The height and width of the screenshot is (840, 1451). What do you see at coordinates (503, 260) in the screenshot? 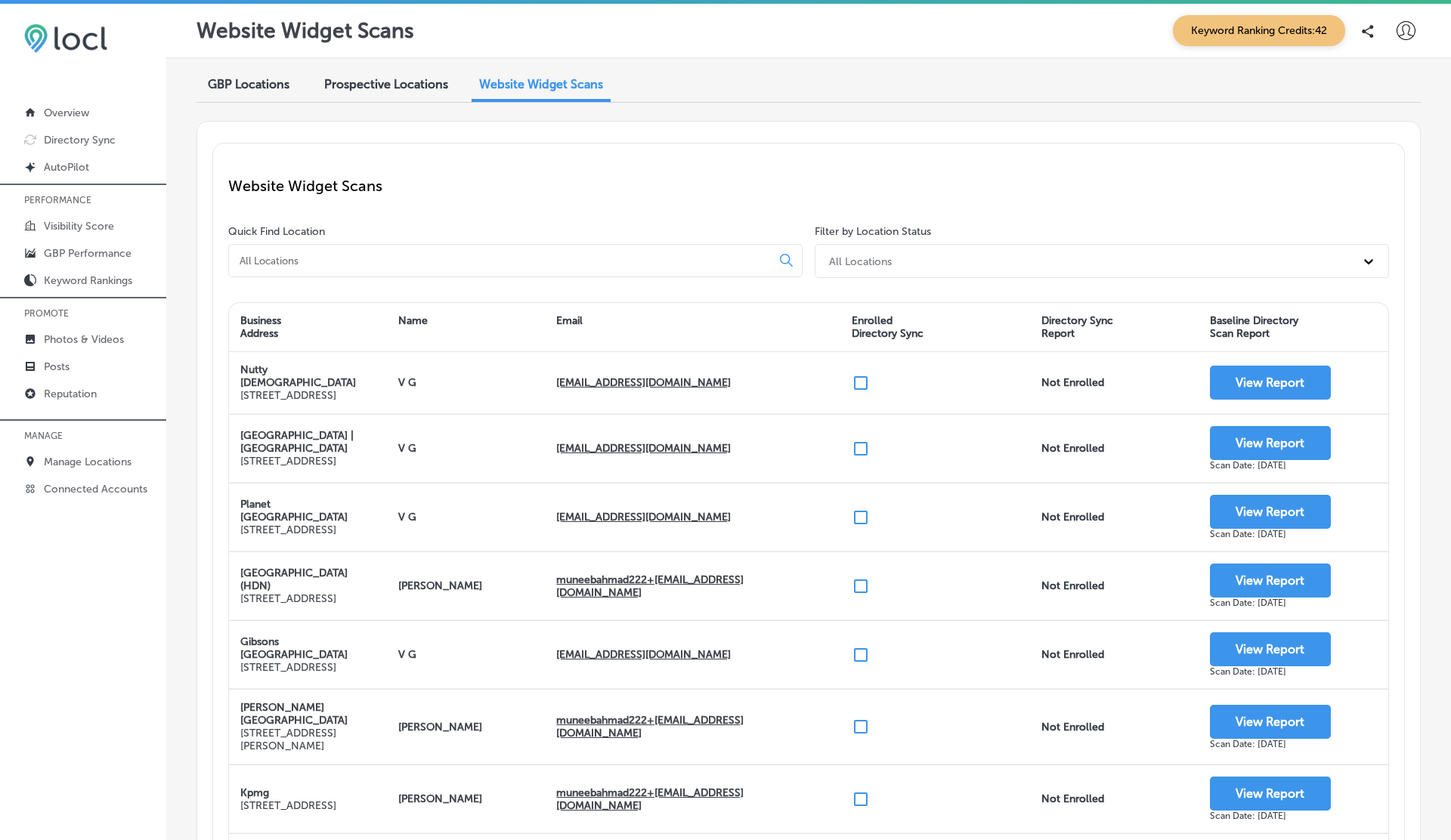
I see `input: All Locations` at bounding box center [503, 260].